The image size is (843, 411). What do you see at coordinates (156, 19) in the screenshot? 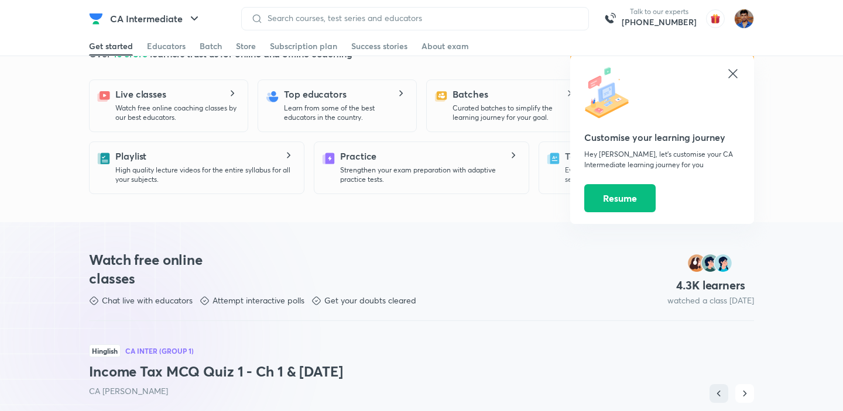
I see `button: CA Intermediate` at bounding box center [156, 19].